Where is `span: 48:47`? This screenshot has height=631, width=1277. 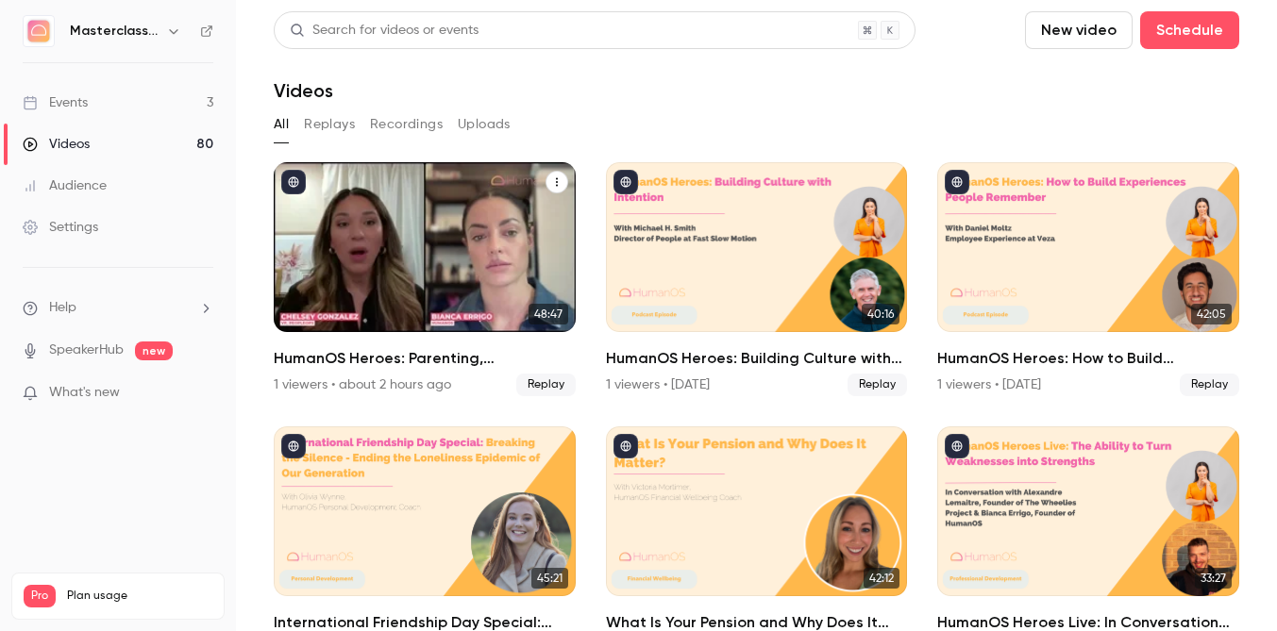 span: 48:47 is located at coordinates (548, 314).